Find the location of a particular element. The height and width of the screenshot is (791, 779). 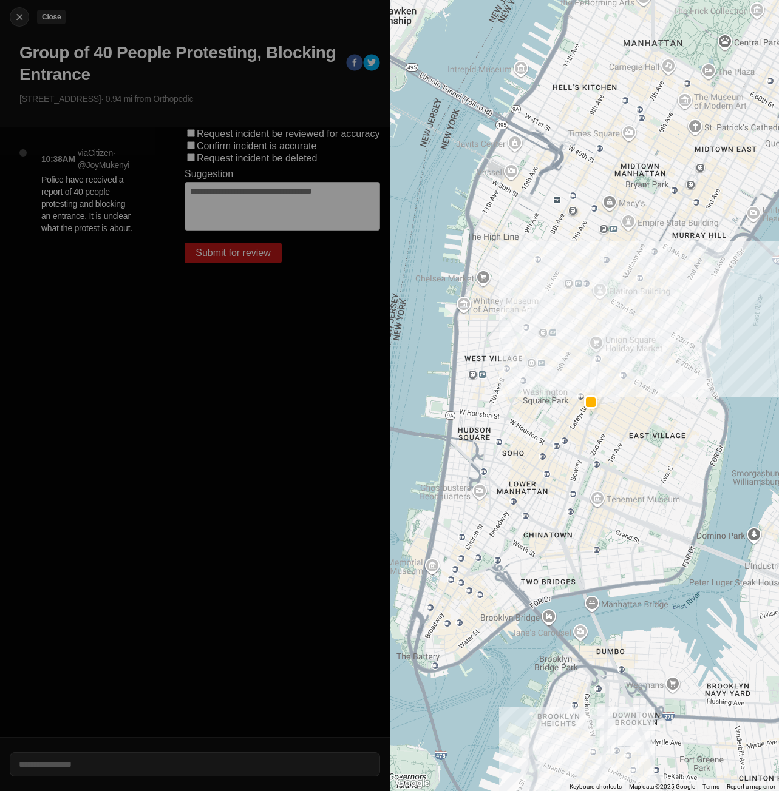

a: Open this area in Google Maps (opens a new window) is located at coordinates (413, 783).